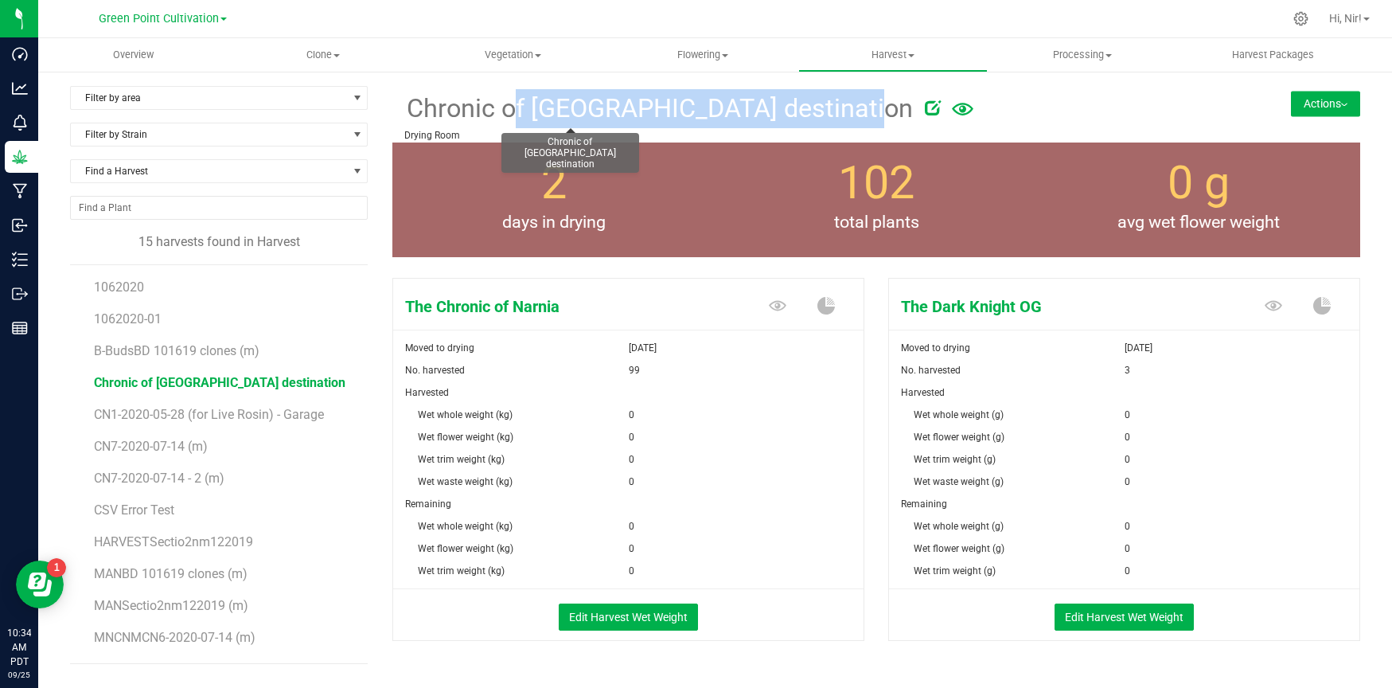 The width and height of the screenshot is (1392, 688). Describe the element at coordinates (20, 259) in the screenshot. I see `inline-svg: Inventory` at that location.